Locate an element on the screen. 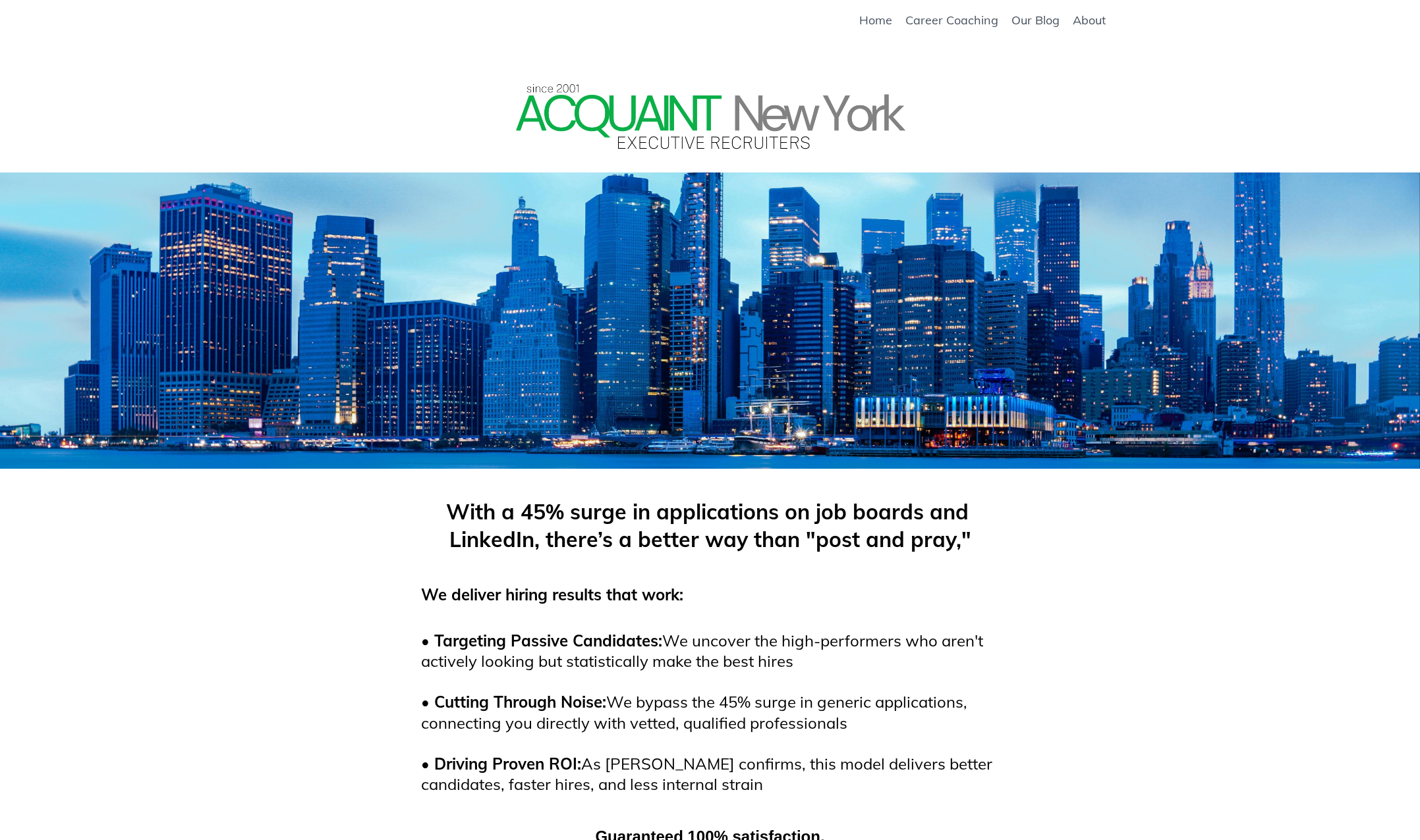 The height and width of the screenshot is (840, 1420). a: About is located at coordinates (1089, 21).